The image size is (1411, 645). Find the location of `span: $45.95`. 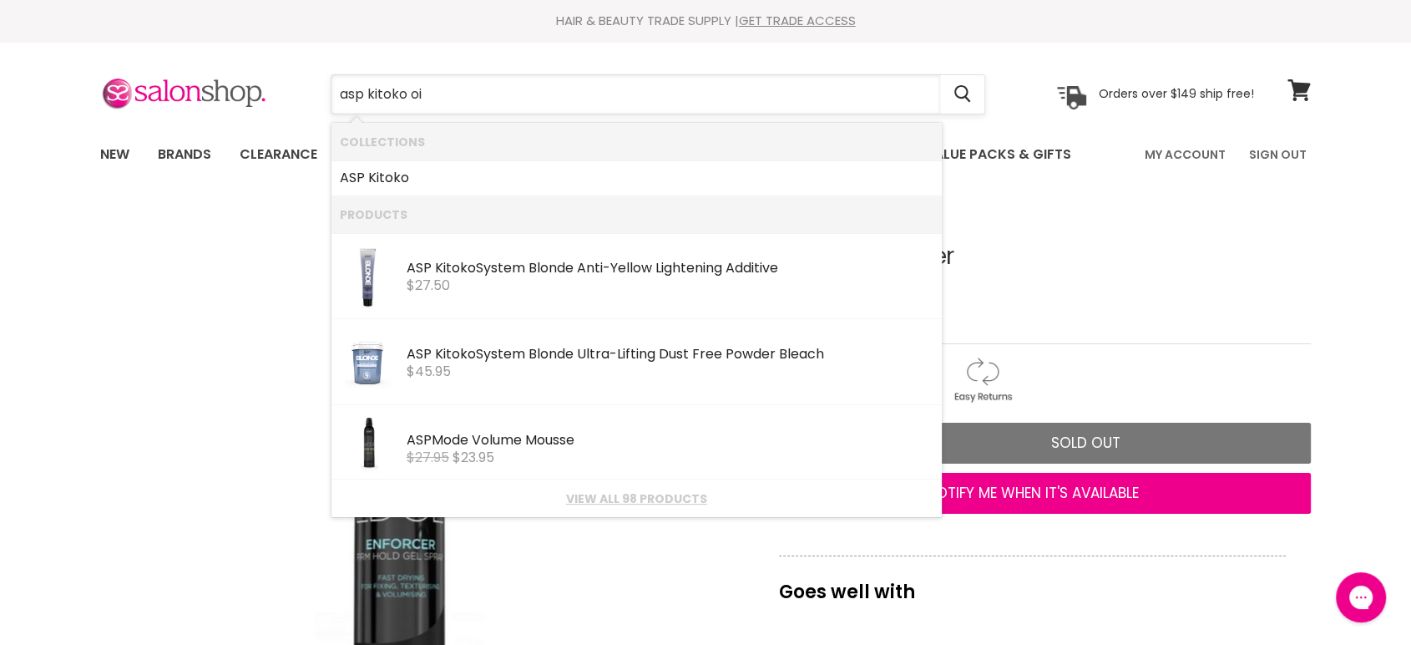

span: $45.95 is located at coordinates (428, 371).